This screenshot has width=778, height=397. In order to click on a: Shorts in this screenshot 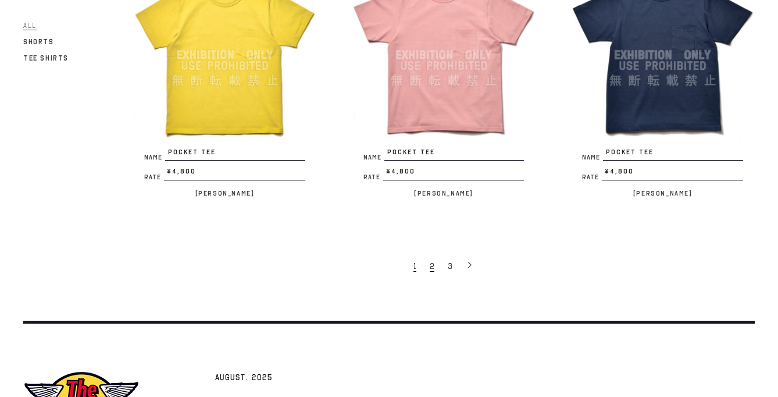, I will do `click(38, 42)`.